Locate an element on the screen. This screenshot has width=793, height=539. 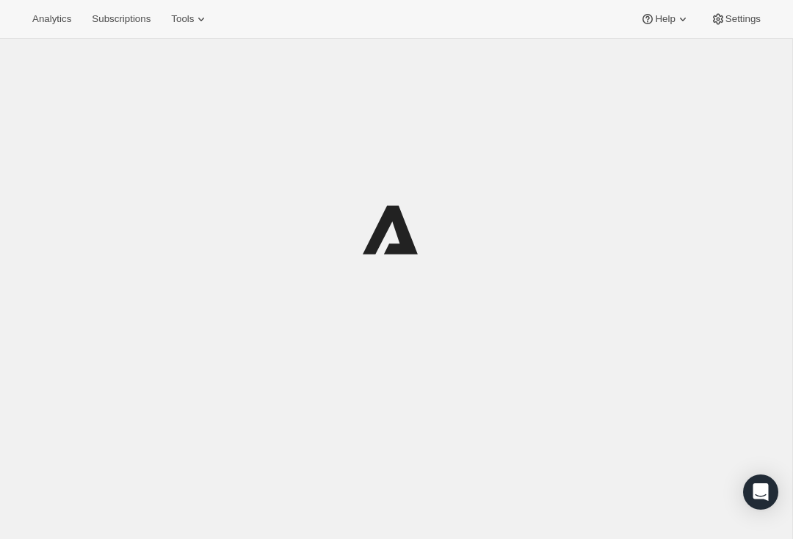
span: Tools is located at coordinates (182, 19).